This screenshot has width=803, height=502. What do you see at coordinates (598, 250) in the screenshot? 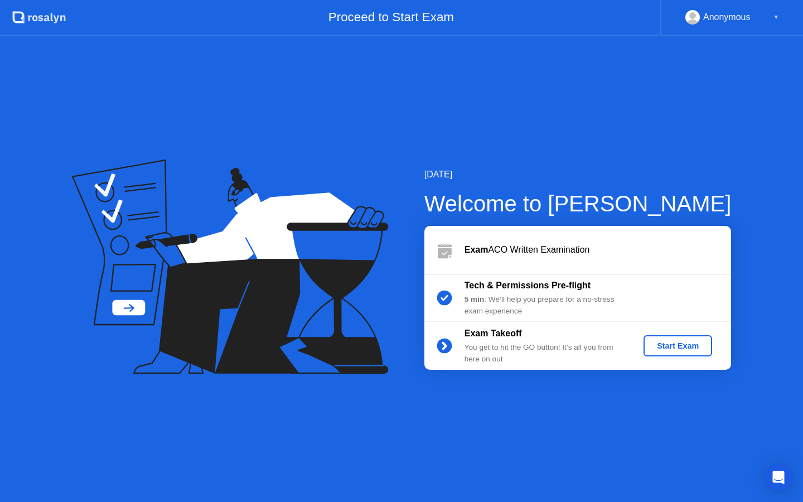
I see `div: ACO Written Examination` at bounding box center [598, 250].